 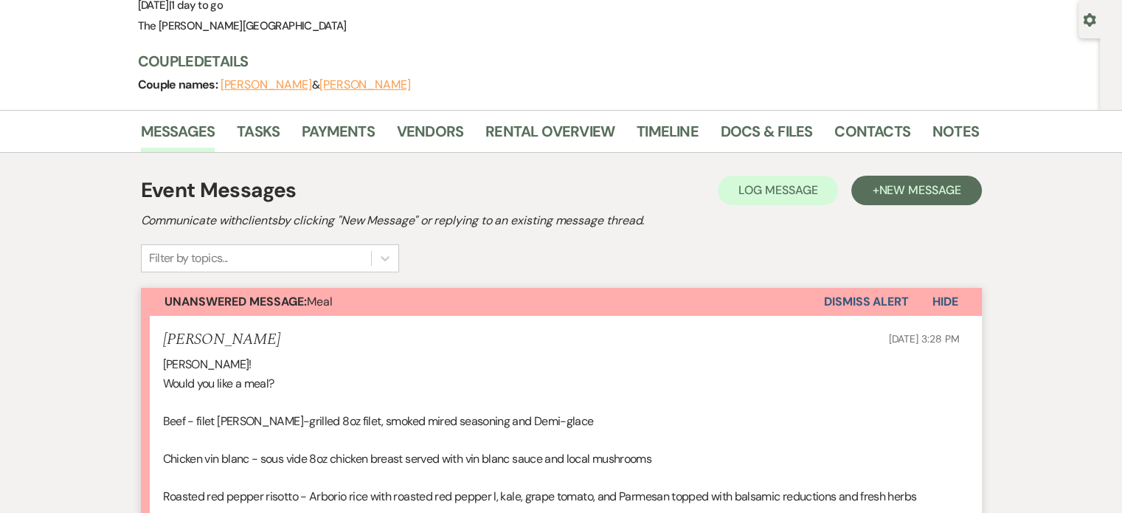 What do you see at coordinates (338, 136) in the screenshot?
I see `a: Payments` at bounding box center [338, 136].